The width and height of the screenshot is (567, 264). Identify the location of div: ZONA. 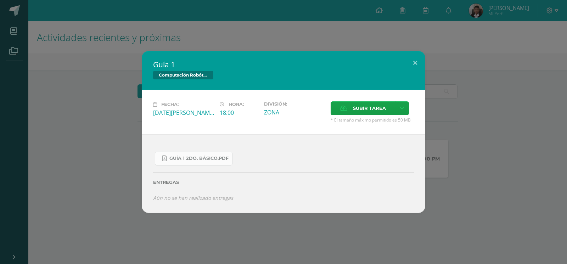
(295, 112).